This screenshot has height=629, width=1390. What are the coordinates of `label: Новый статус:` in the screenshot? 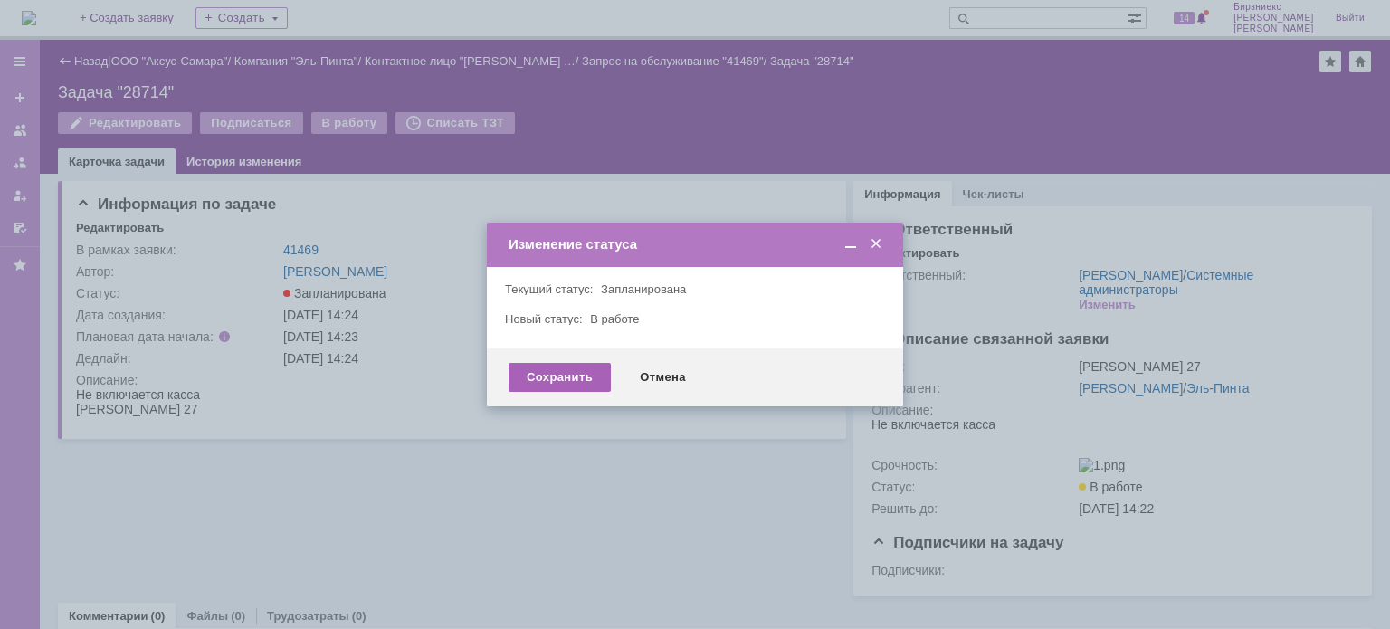 It's located at (544, 318).